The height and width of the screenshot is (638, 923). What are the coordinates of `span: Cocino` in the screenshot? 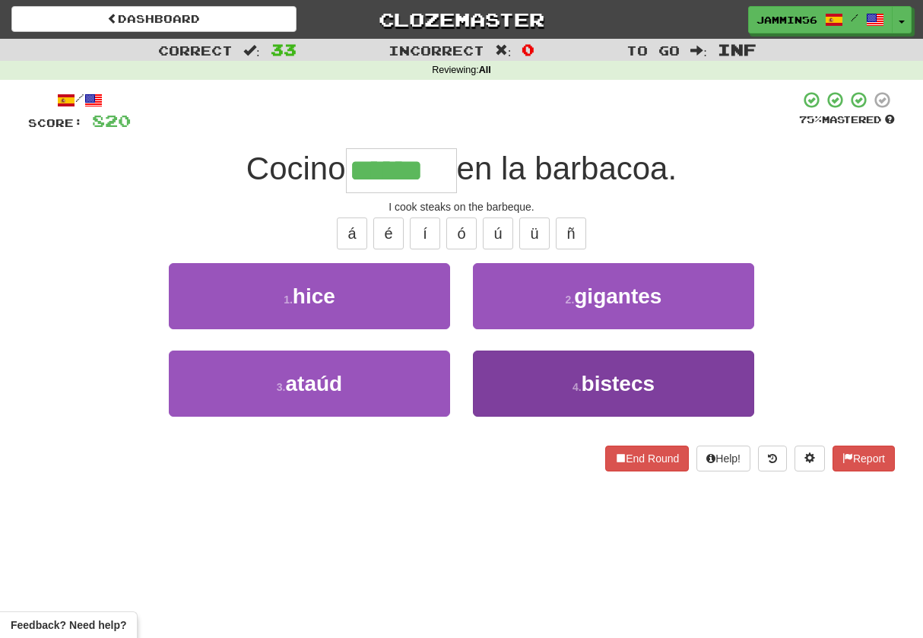 It's located at (296, 168).